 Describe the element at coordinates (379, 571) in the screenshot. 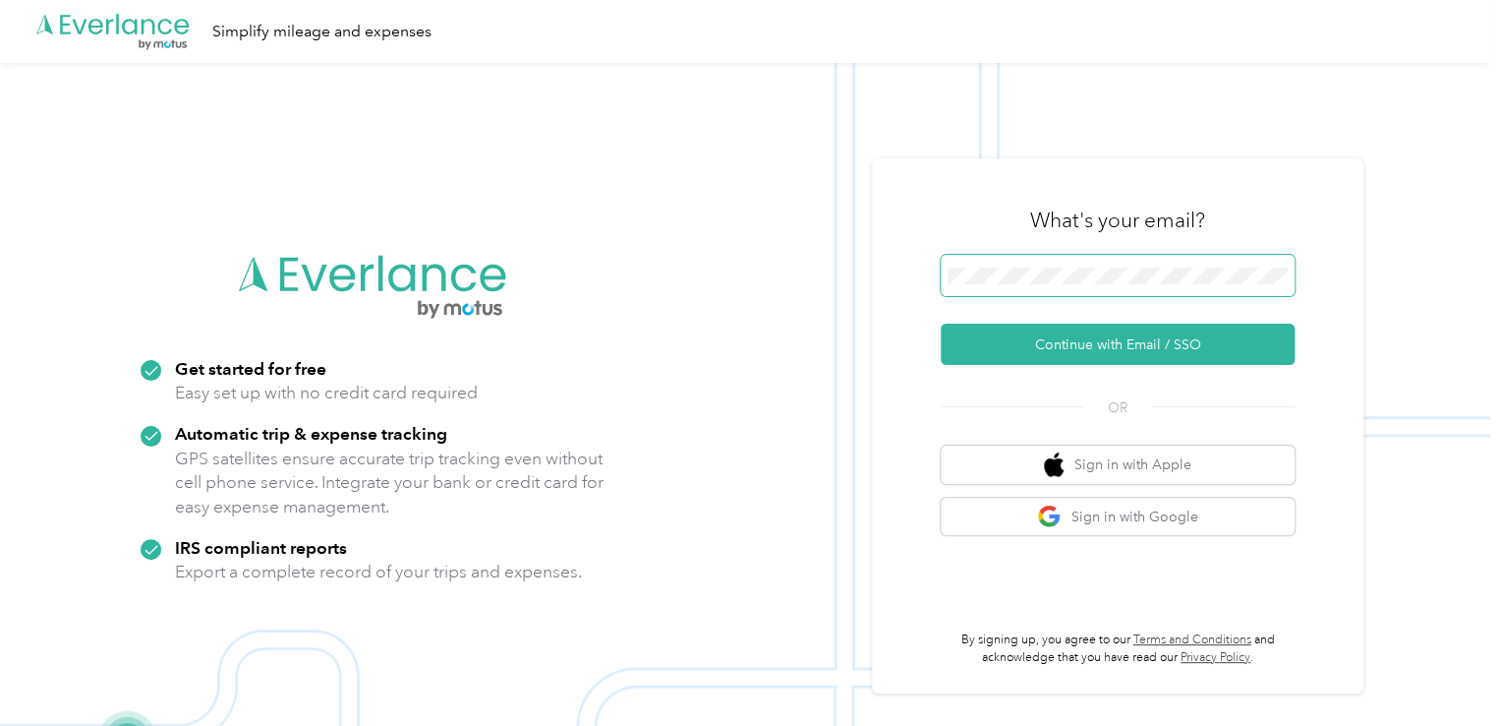

I see `p: Export a complete record of your trips and expenses.` at that location.